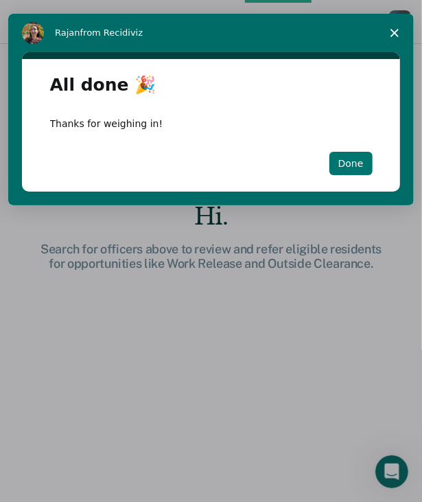 The image size is (422, 502). Describe the element at coordinates (67, 32) in the screenshot. I see `span: Rajan` at that location.